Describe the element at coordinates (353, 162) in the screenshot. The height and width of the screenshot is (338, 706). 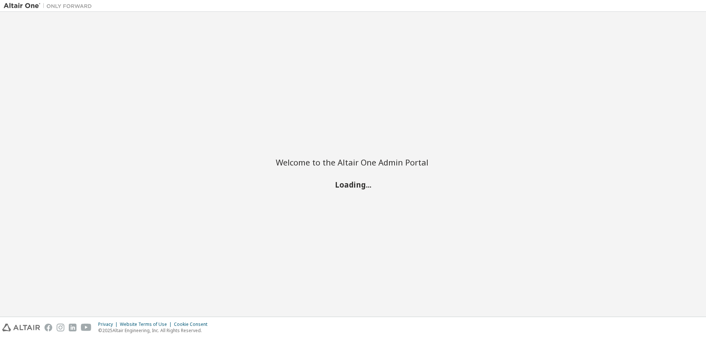
I see `h2: Welcome to the Altair One Admin Portal` at that location.